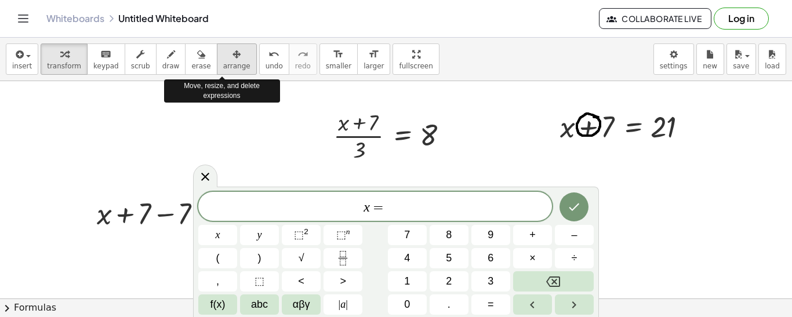 This screenshot has width=792, height=317. I want to click on span: αβγ, so click(302, 305).